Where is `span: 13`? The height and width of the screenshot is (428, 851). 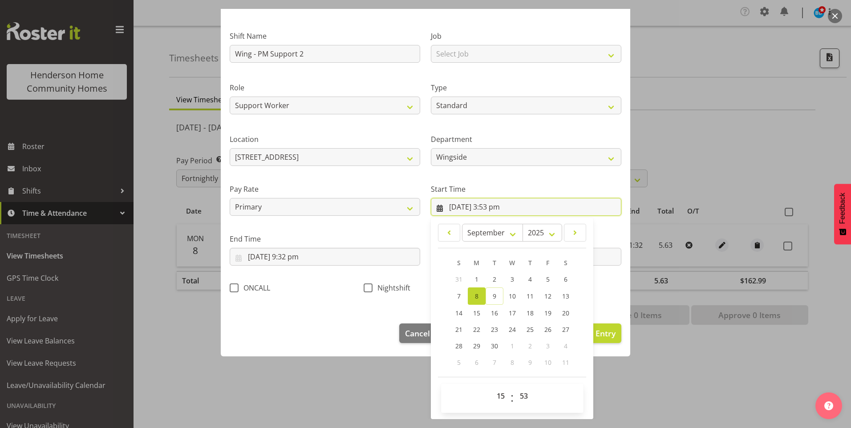 span: 13 is located at coordinates (566, 296).